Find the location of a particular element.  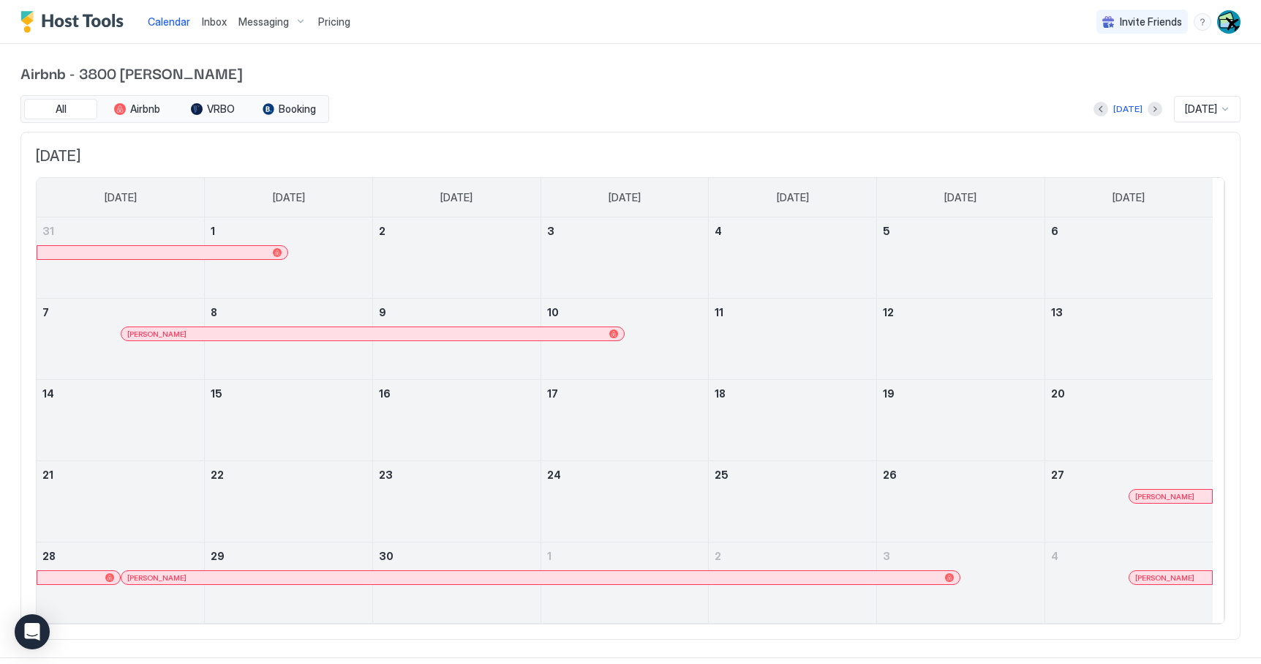

a: September 27, 2025 is located at coordinates (1129, 474).